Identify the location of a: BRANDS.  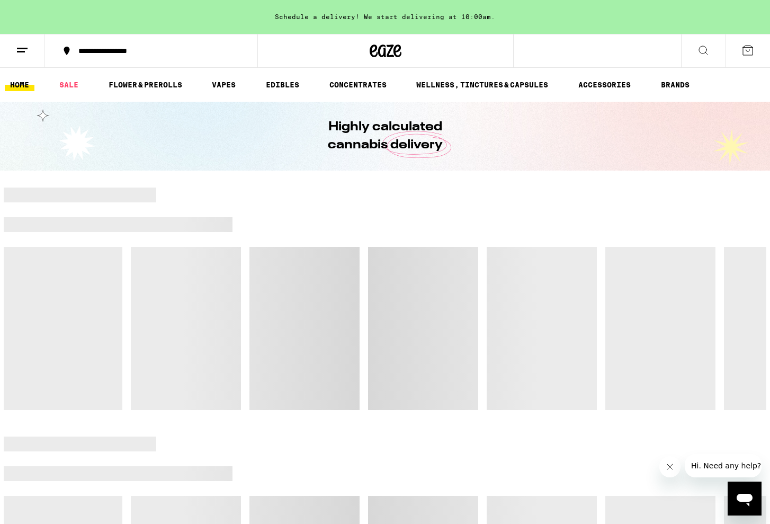
(675, 85).